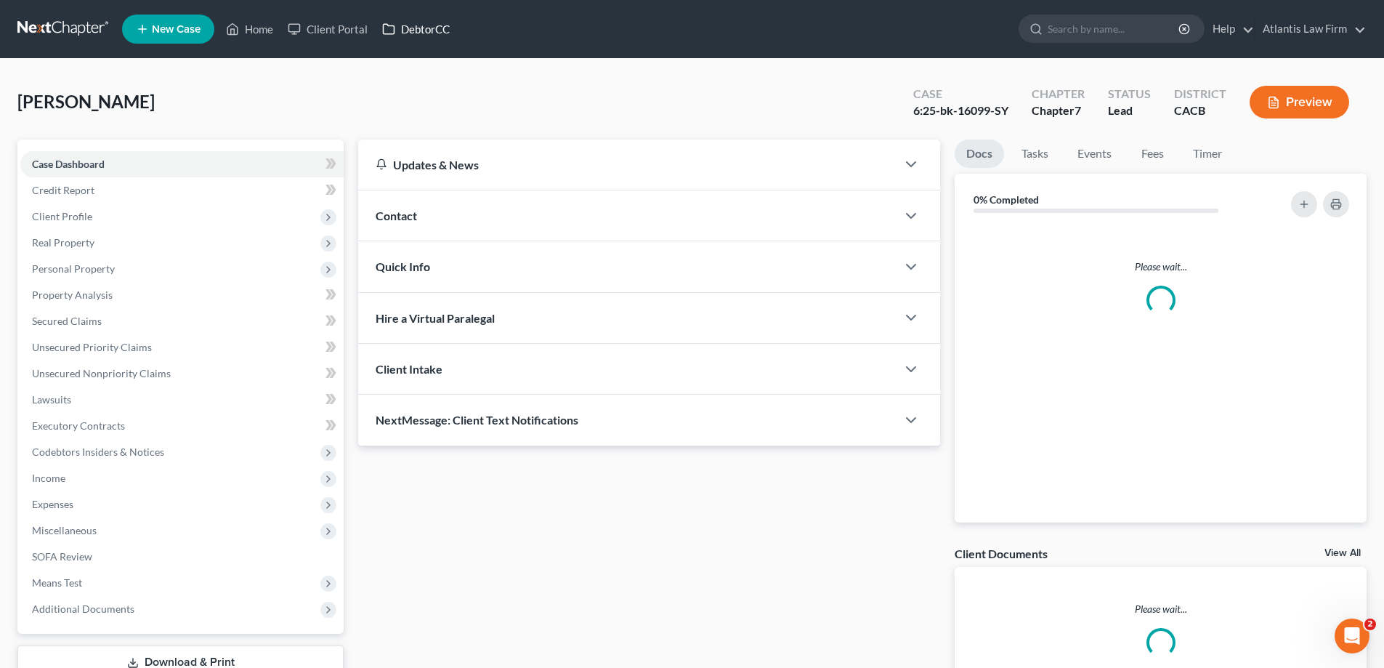 Image resolution: width=1384 pixels, height=668 pixels. I want to click on strong: 0% Completed, so click(1006, 199).